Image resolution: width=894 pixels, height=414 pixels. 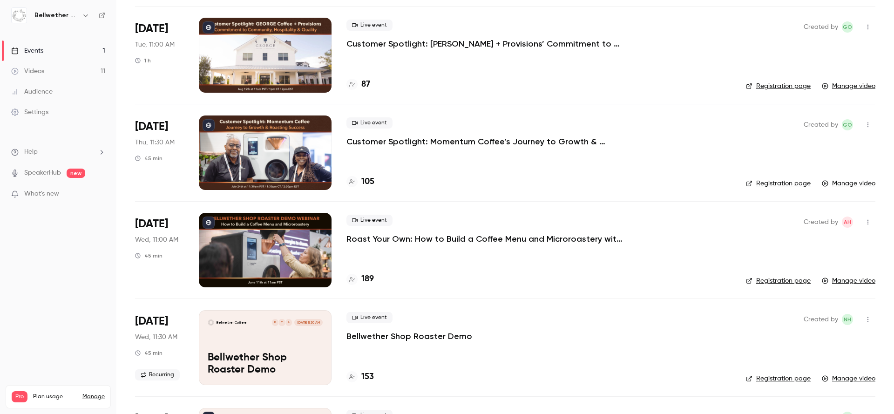 I want to click on h4: 189, so click(x=367, y=279).